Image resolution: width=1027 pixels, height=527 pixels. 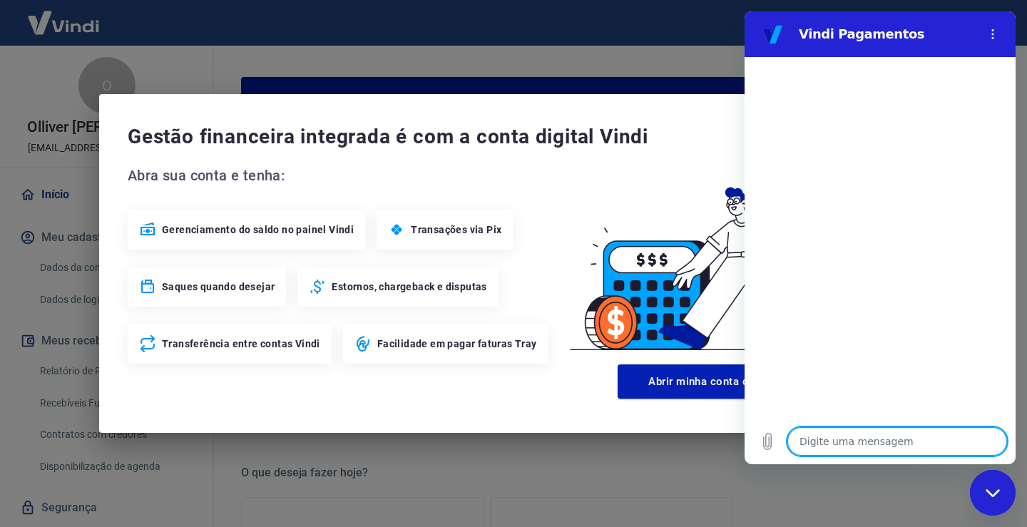 What do you see at coordinates (257, 230) in the screenshot?
I see `span: Gerenciamento do saldo no painel Vindi` at bounding box center [257, 230].